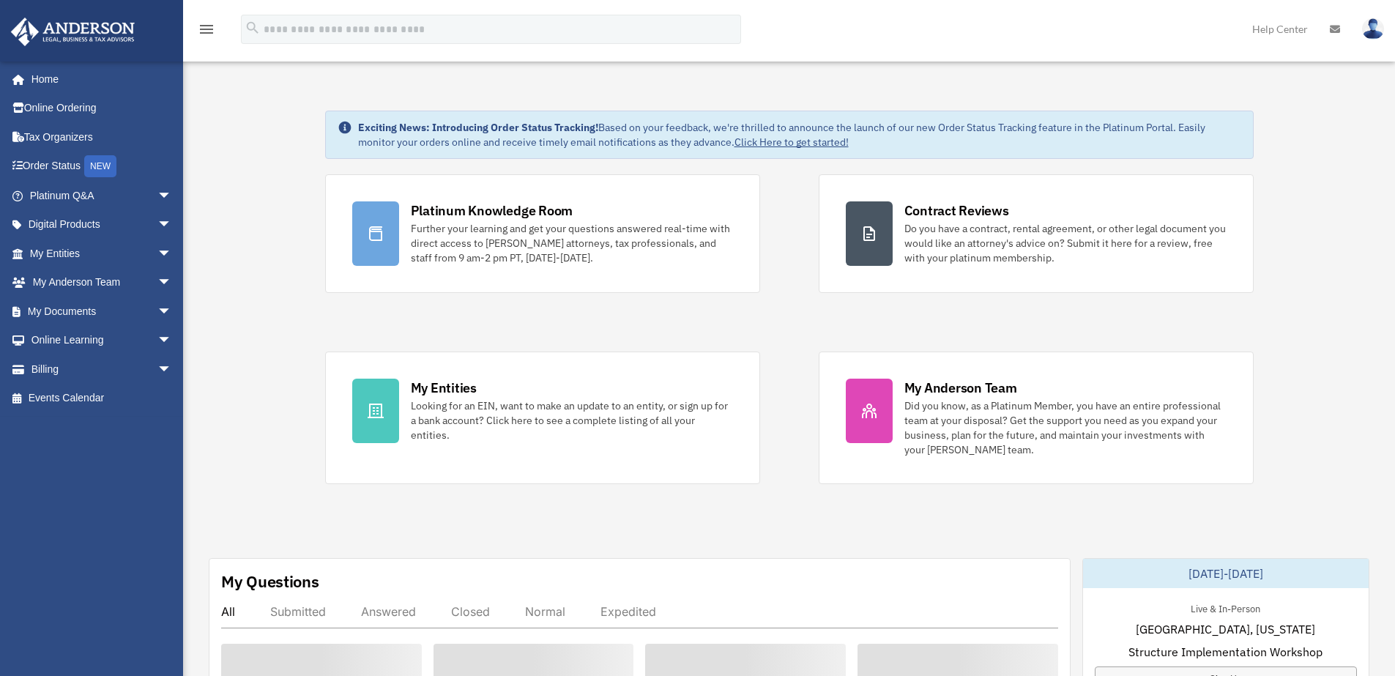 The height and width of the screenshot is (676, 1395). What do you see at coordinates (102, 195) in the screenshot?
I see `a: Platinum Q&Aarrow_drop_down` at bounding box center [102, 195].